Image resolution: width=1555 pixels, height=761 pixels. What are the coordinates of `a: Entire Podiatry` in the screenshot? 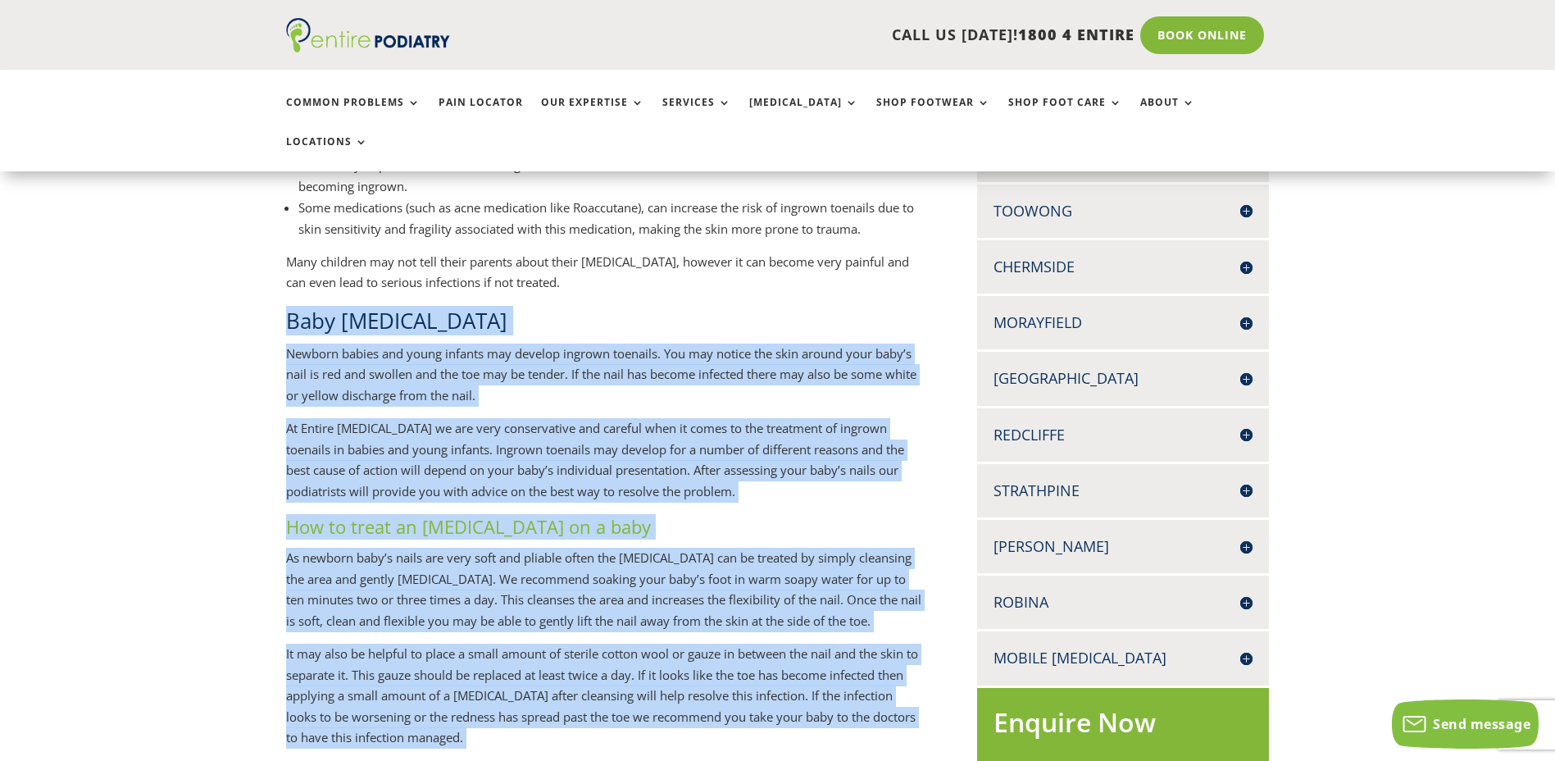 It's located at (368, 48).